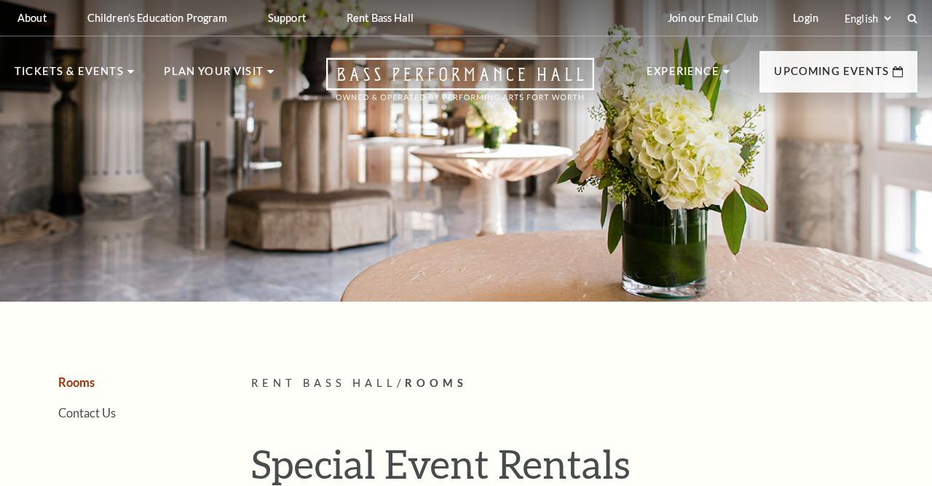 This screenshot has width=932, height=486. I want to click on p: Support, so click(287, 17).